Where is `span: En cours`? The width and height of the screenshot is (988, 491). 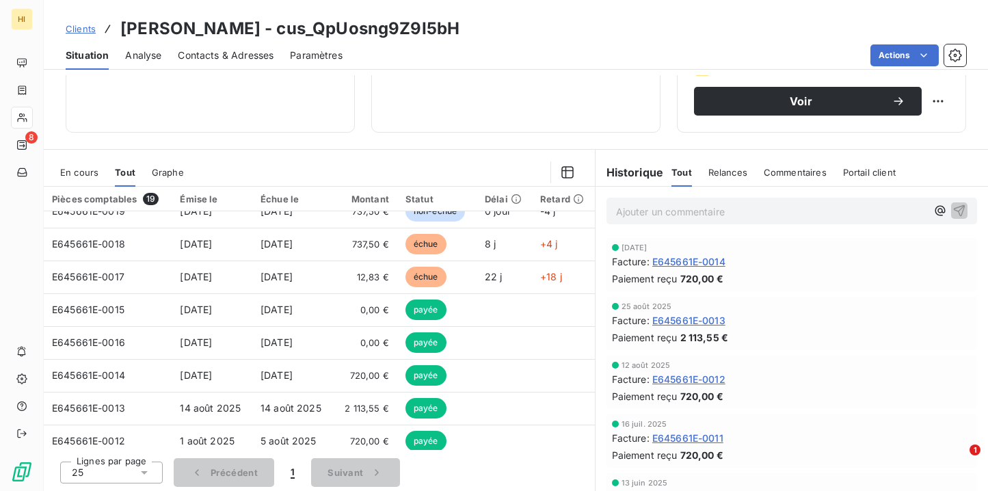
span: En cours is located at coordinates (79, 172).